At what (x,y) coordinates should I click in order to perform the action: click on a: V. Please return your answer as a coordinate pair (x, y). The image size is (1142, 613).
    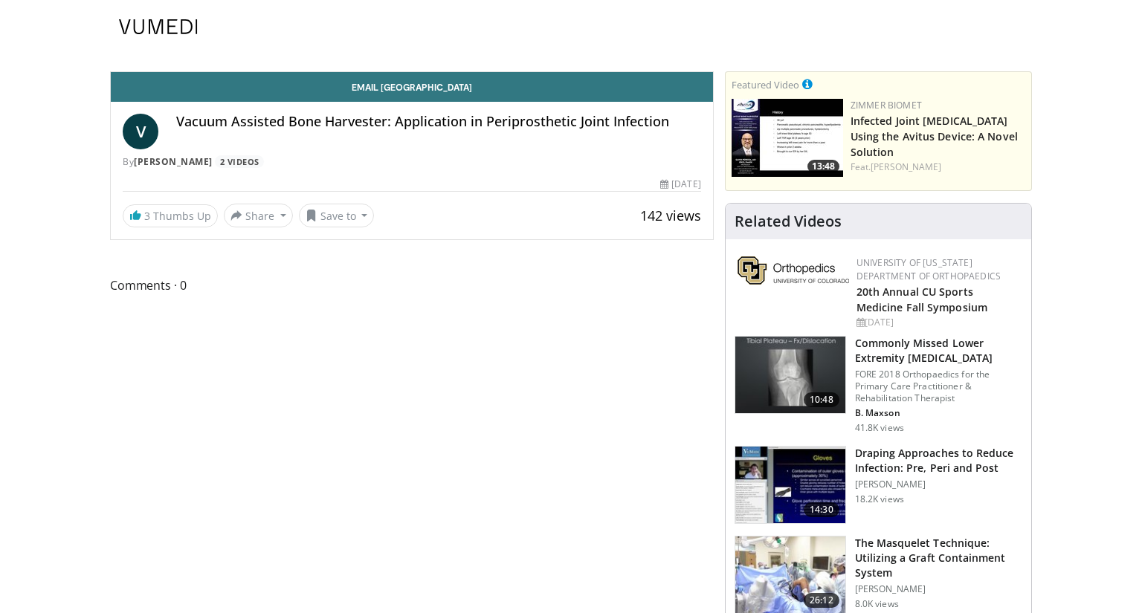
    Looking at the image, I should click on (141, 132).